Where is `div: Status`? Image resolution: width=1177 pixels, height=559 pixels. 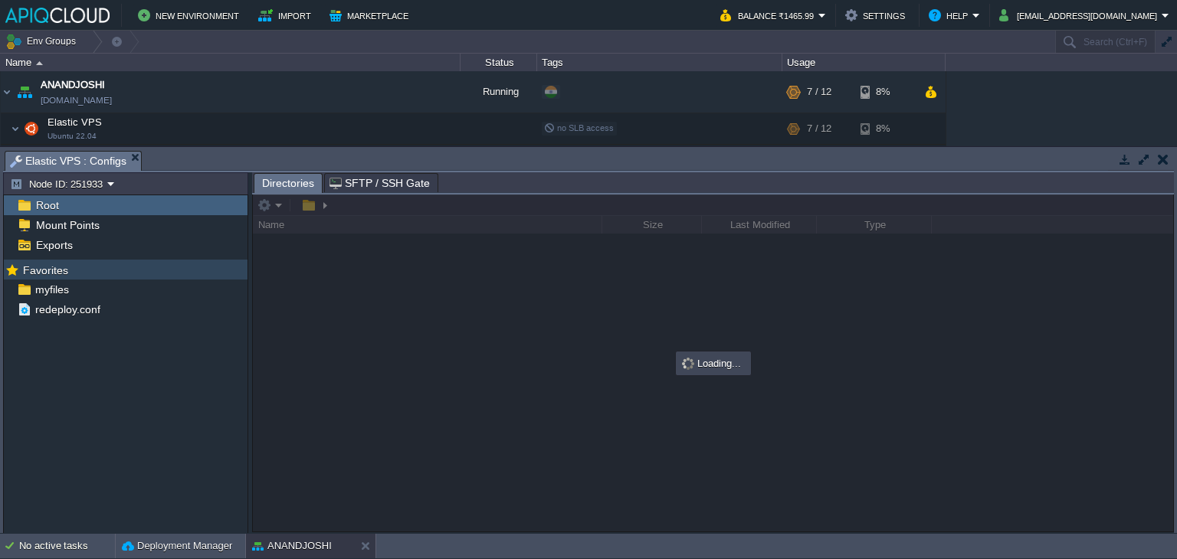
div: Status is located at coordinates (499, 62).